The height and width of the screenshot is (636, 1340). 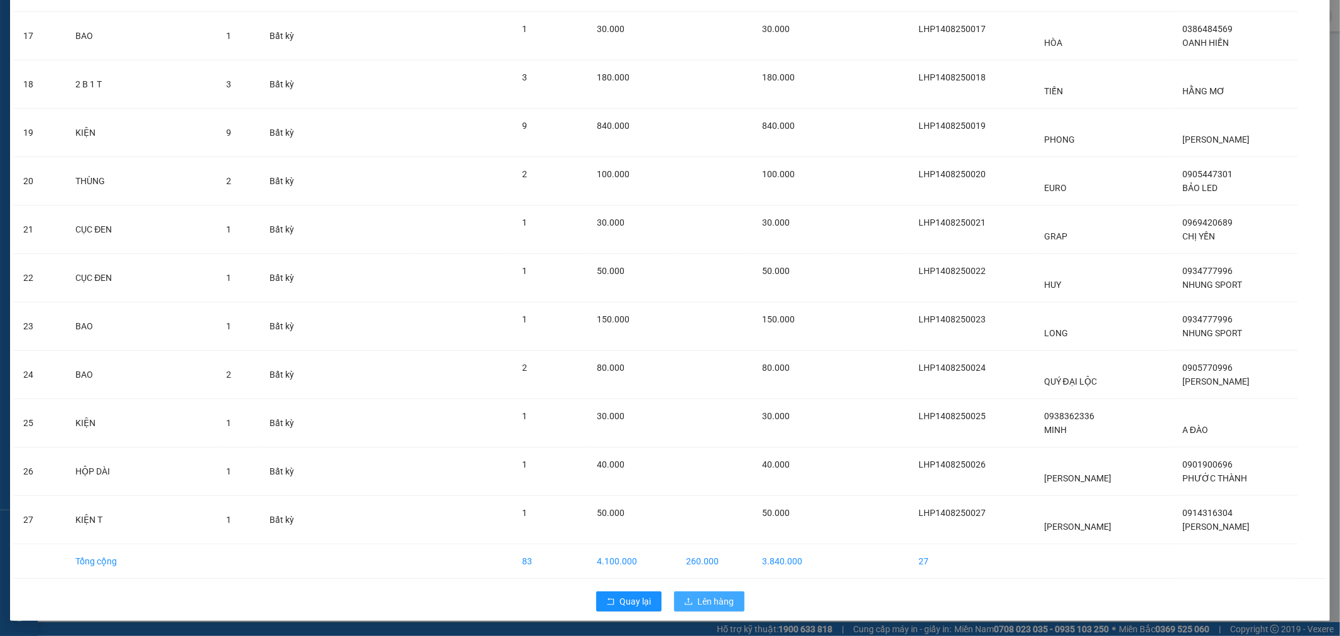 I want to click on span: A ĐÀO, so click(x=1195, y=430).